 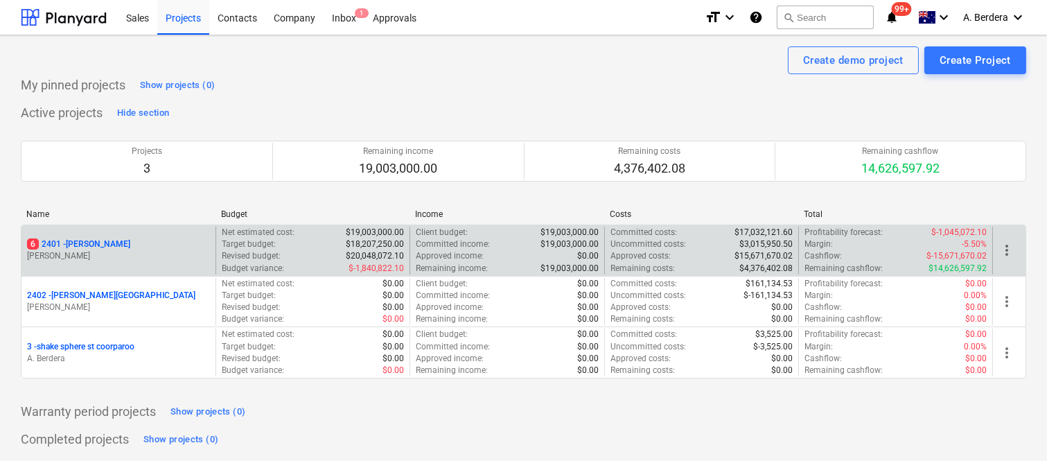 I want to click on p: $-15,671,670.02, so click(x=956, y=256).